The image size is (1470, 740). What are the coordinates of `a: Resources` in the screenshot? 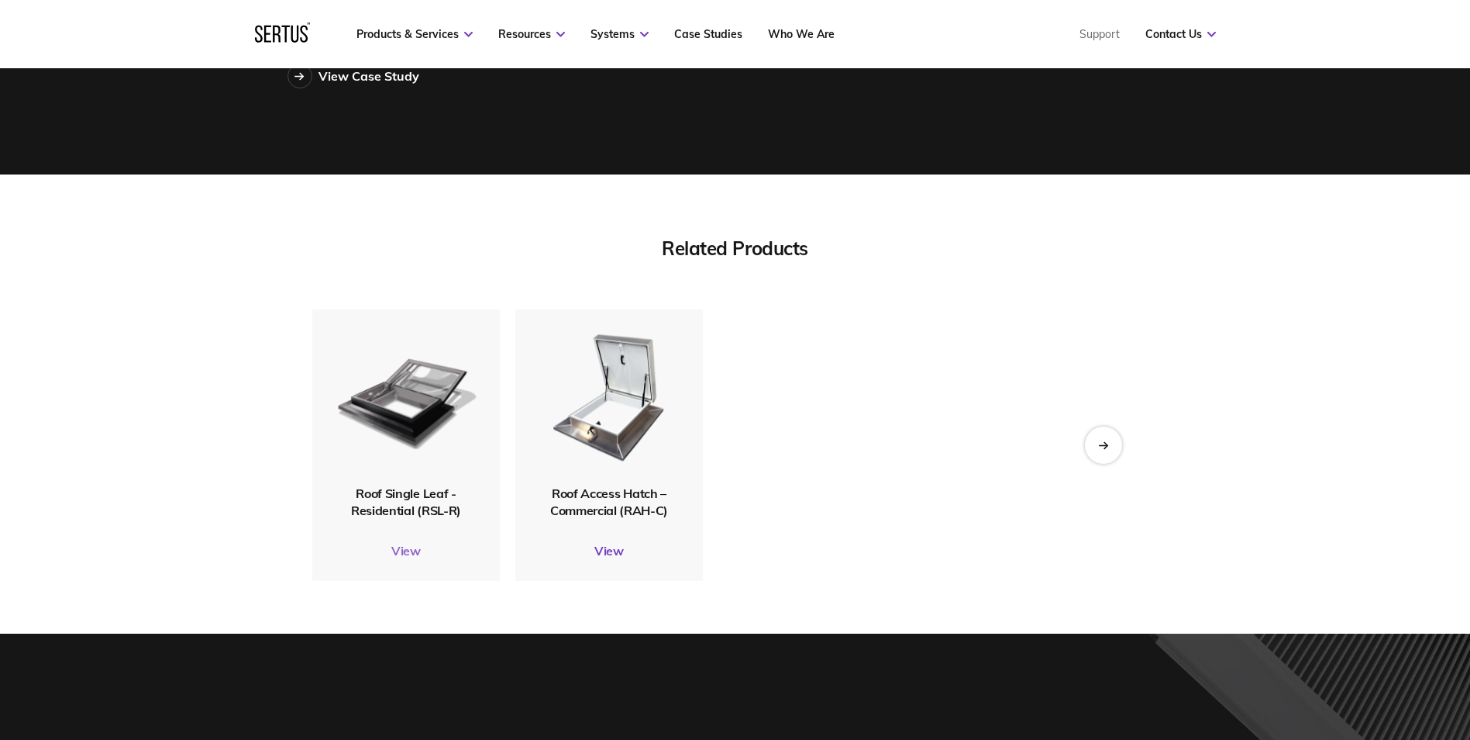 It's located at (532, 34).